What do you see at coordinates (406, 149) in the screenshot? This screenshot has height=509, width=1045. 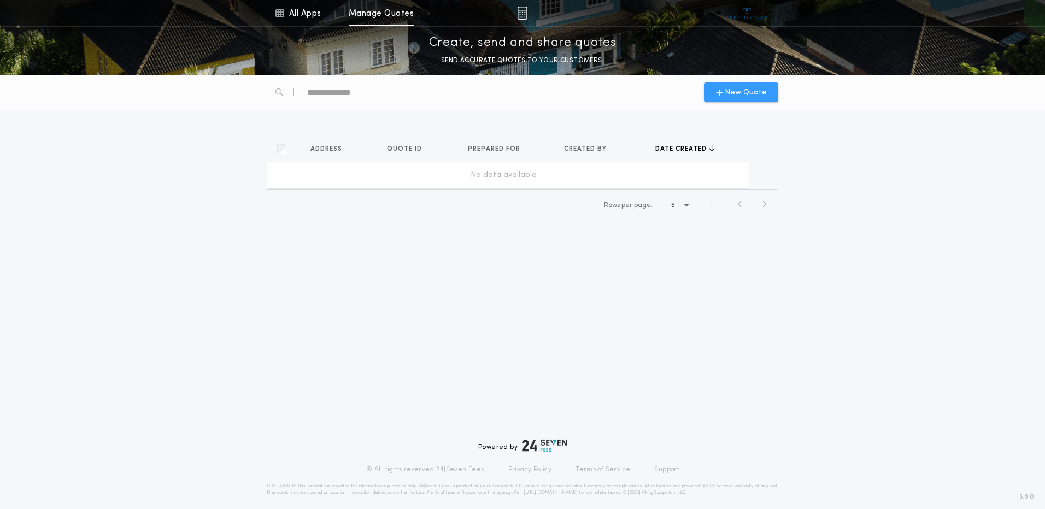 I see `span: Quote ID` at bounding box center [406, 149].